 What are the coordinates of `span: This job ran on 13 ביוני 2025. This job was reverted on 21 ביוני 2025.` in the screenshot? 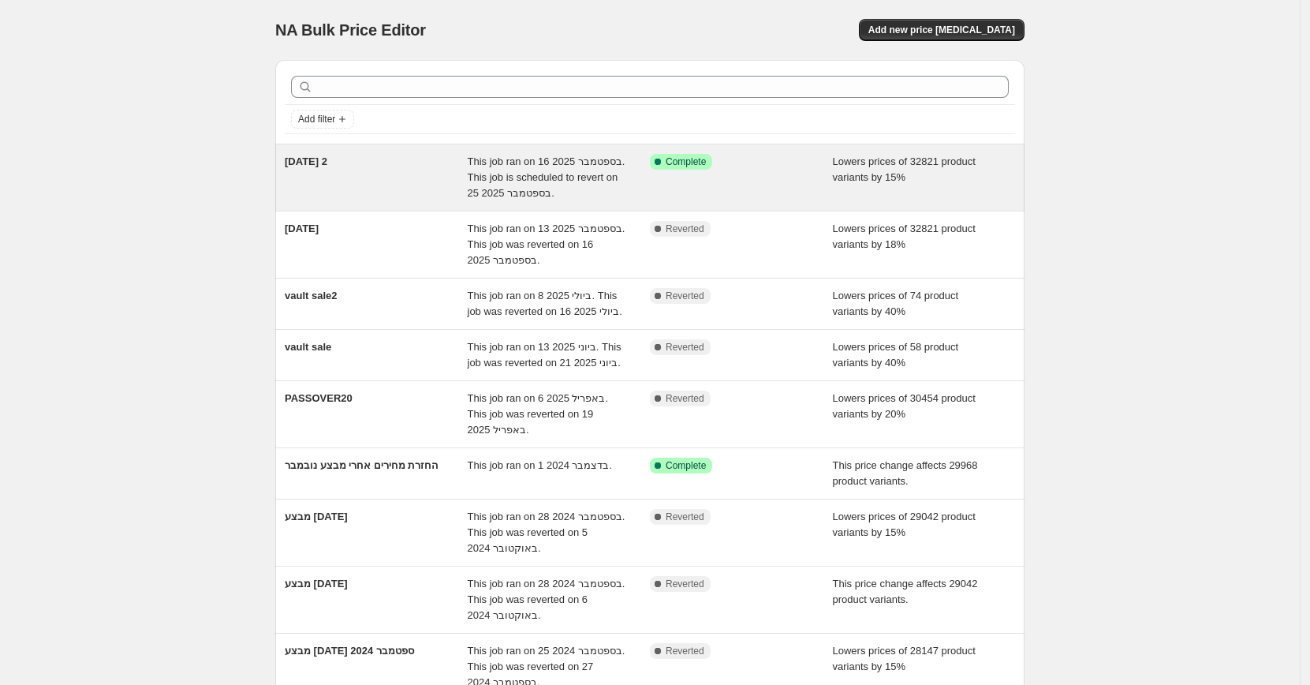 It's located at (544, 354).